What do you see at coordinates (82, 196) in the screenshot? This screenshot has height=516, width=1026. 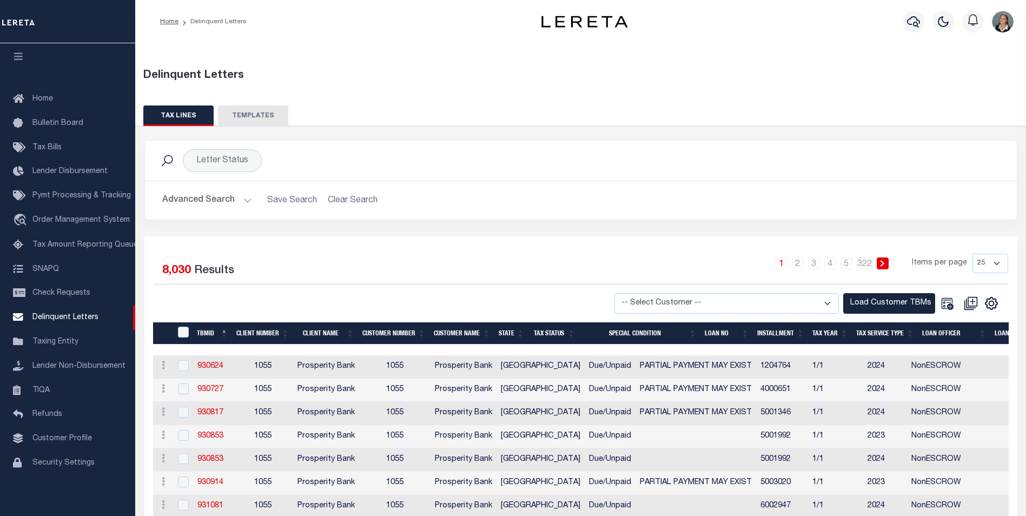 I see `span: Pymt Processing & Tracking` at bounding box center [82, 196].